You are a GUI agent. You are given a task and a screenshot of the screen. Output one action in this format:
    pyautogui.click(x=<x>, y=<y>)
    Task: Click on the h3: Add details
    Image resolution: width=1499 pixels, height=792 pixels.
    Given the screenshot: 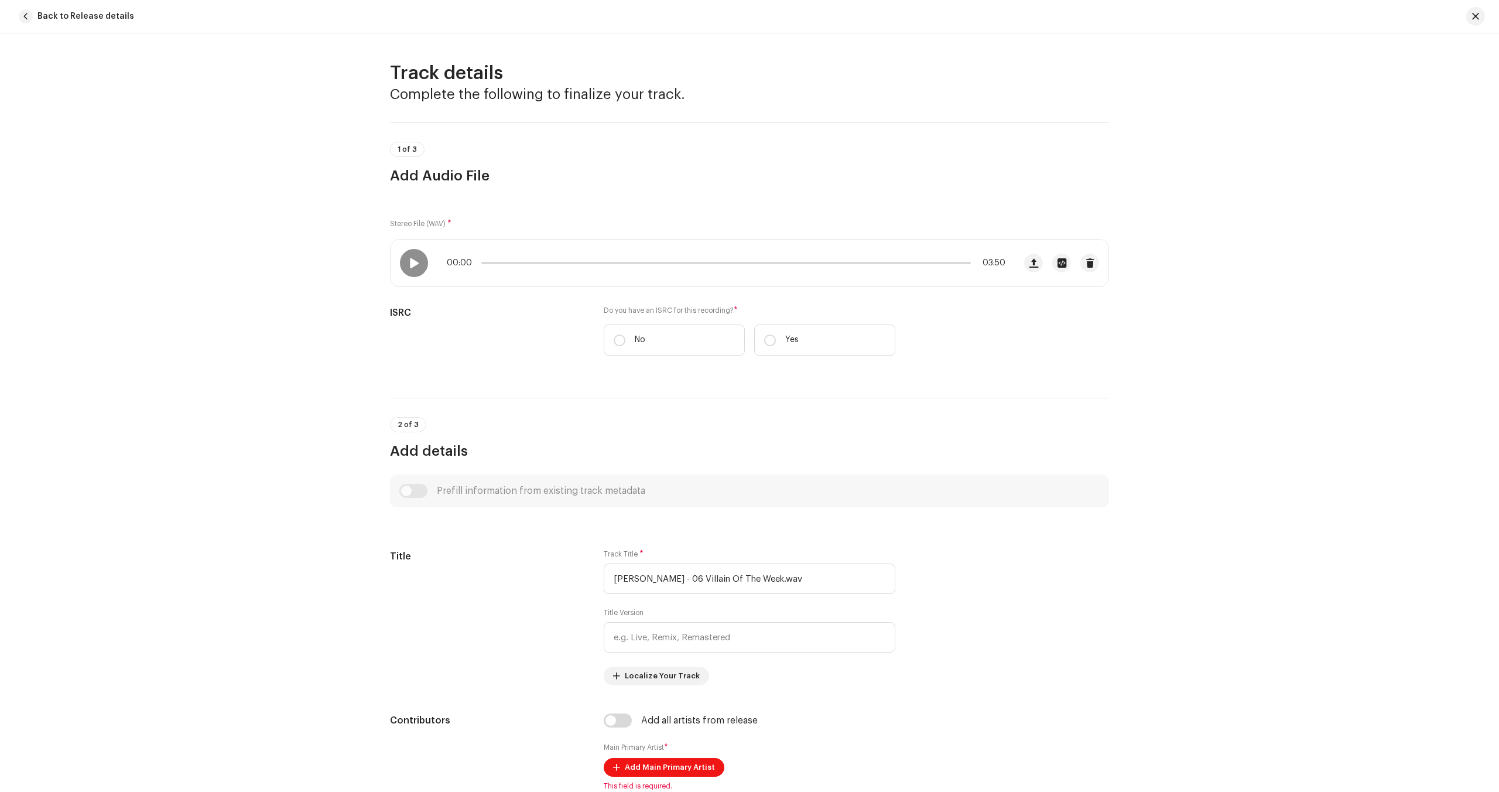 What is the action you would take?
    pyautogui.click(x=749, y=451)
    